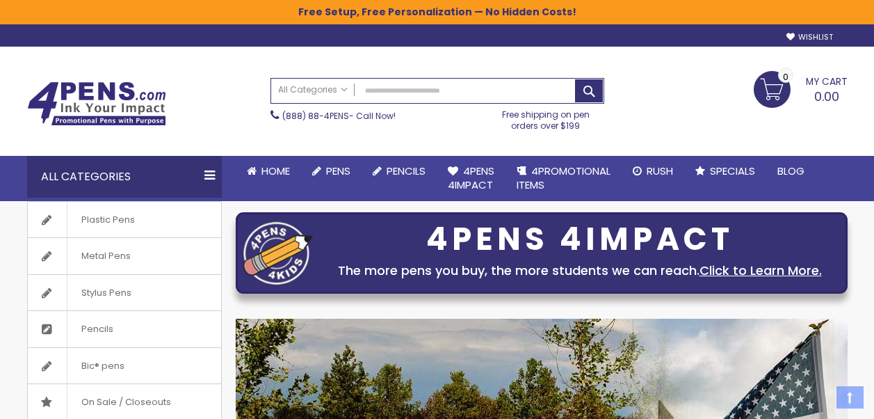 The image size is (874, 419). Describe the element at coordinates (801, 88) in the screenshot. I see `a: 0.00 0` at that location.